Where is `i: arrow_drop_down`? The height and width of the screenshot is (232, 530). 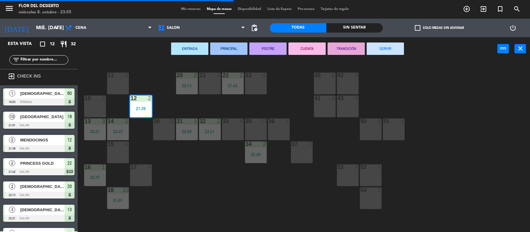
i: arrow_drop_down is located at coordinates (57, 28).